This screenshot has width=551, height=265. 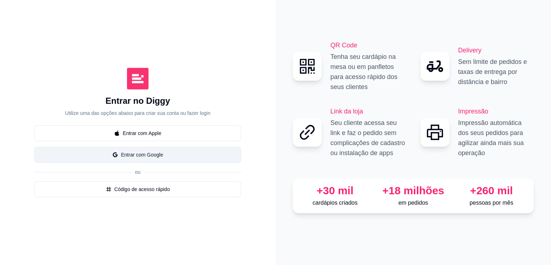 I want to click on h1: Entrar no Diggy, so click(x=138, y=101).